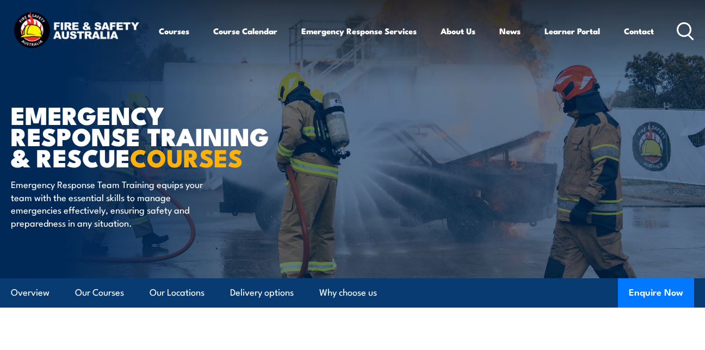 The height and width of the screenshot is (350, 705). Describe the element at coordinates (656, 293) in the screenshot. I see `button: Enquire Now` at that location.